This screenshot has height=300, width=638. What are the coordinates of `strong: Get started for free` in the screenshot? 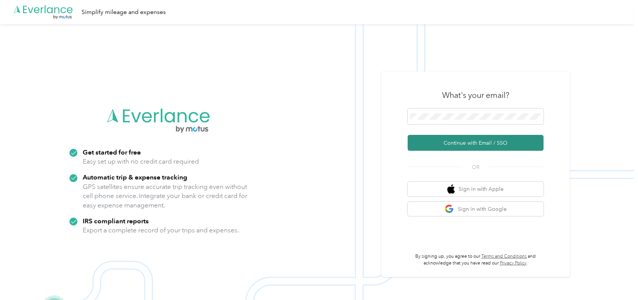 It's located at (112, 152).